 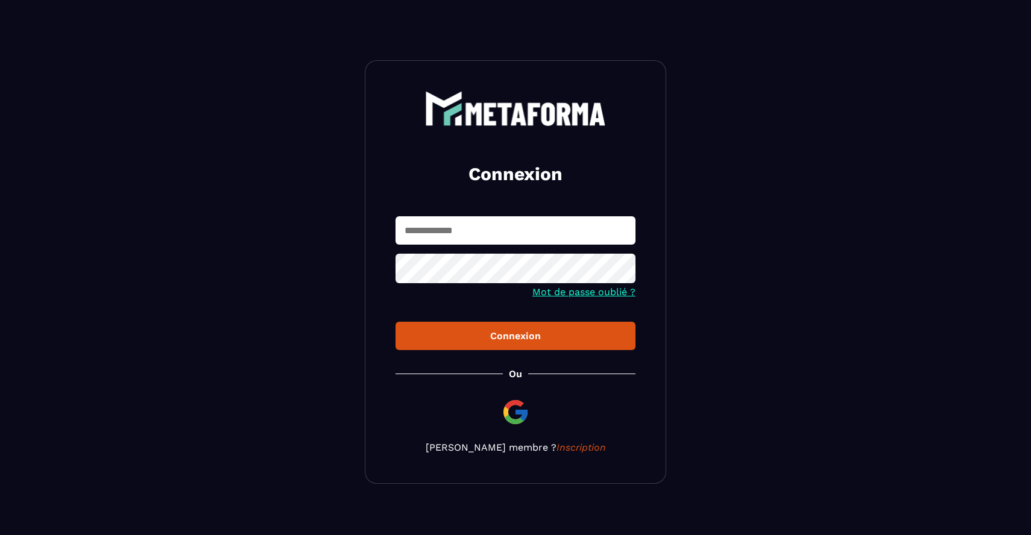 I want to click on a: Mot de passe oublié ?, so click(x=583, y=292).